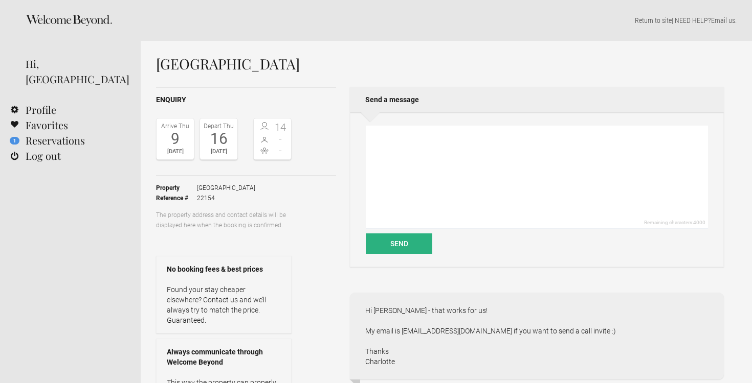  What do you see at coordinates (281, 127) in the screenshot?
I see `span: 14` at bounding box center [281, 127].